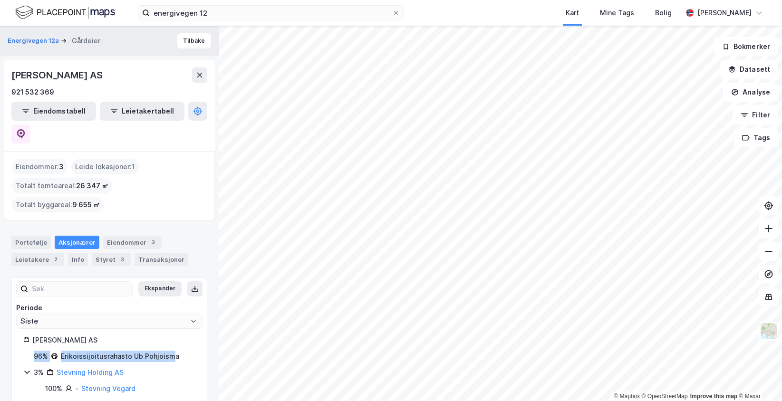 The width and height of the screenshot is (782, 401). I want to click on div: Erikoissijoitusrahasto Ub Pohjoisma, so click(120, 356).